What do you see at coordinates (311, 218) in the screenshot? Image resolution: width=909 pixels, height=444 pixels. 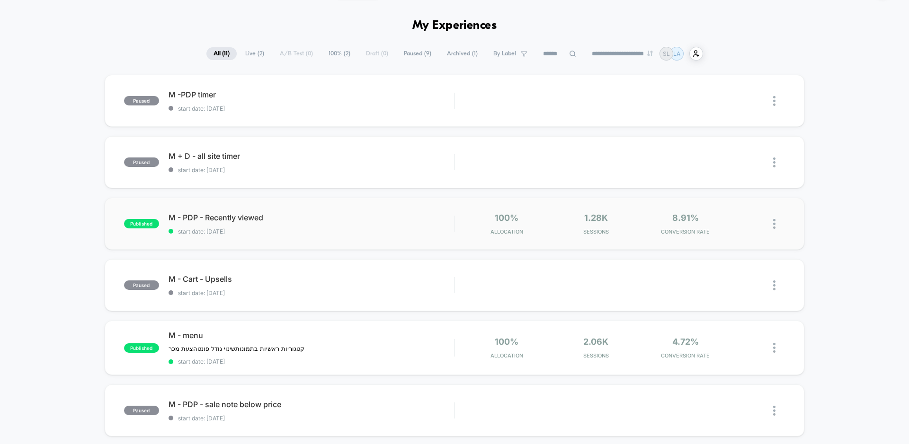 I see `span: M - PDP - Recently viewed` at bounding box center [311, 218].